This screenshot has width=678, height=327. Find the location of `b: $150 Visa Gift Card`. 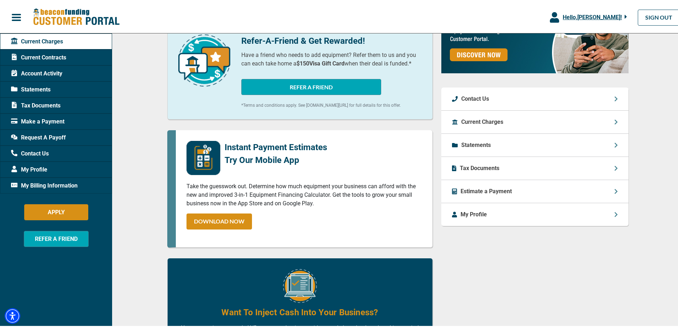

b: $150 Visa Gift Card is located at coordinates (320, 62).